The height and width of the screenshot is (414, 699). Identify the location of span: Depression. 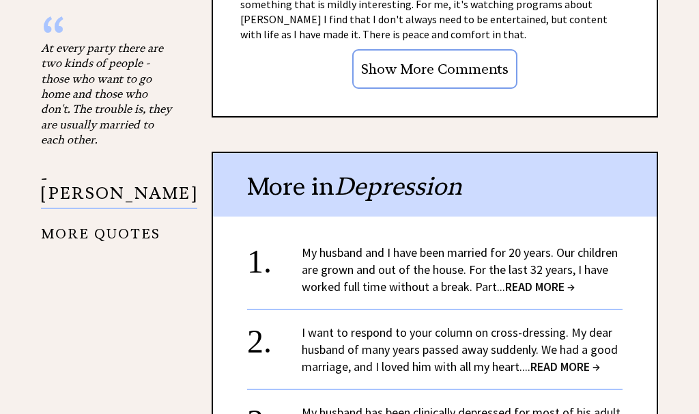
(398, 186).